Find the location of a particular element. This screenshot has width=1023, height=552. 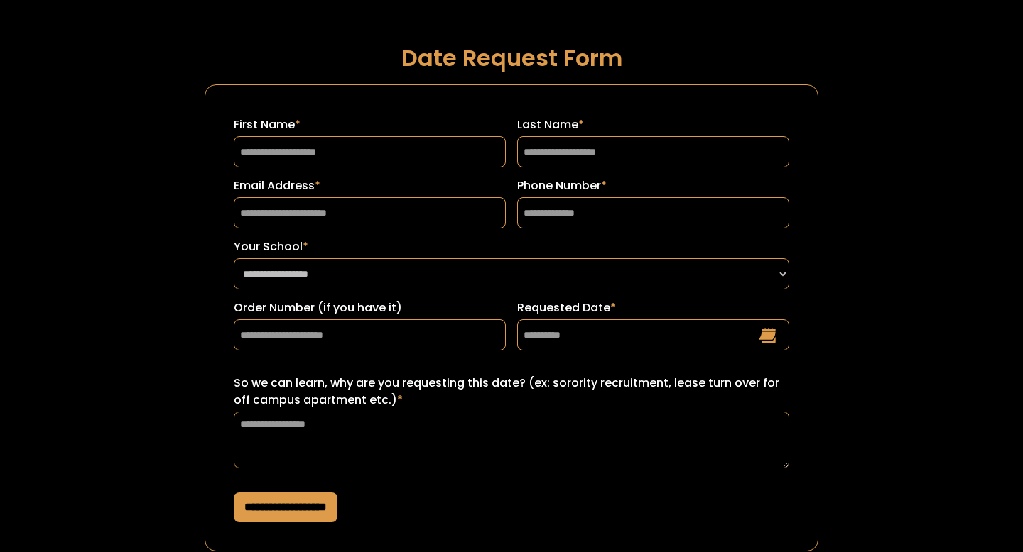

label: First Name is located at coordinates (369, 125).